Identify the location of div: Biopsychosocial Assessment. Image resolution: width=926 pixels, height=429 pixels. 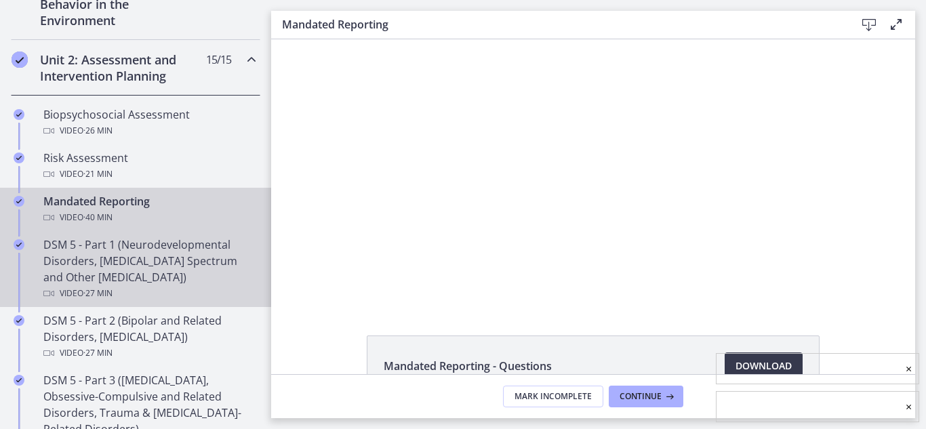
(149, 123).